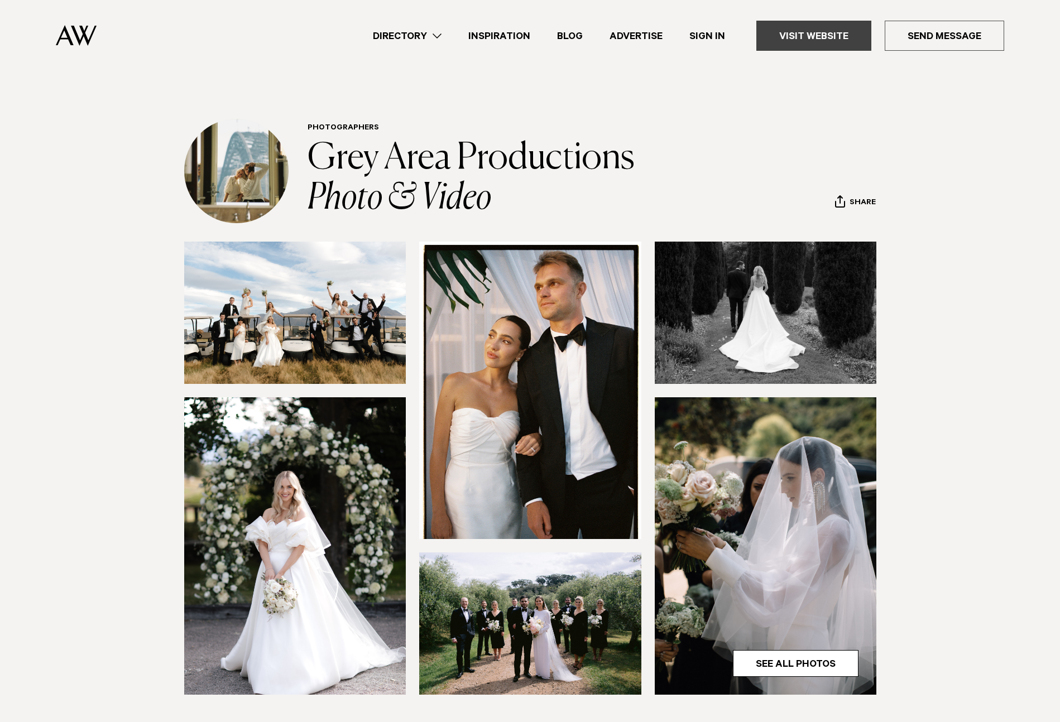 This screenshot has width=1060, height=722. I want to click on a: Directory, so click(407, 36).